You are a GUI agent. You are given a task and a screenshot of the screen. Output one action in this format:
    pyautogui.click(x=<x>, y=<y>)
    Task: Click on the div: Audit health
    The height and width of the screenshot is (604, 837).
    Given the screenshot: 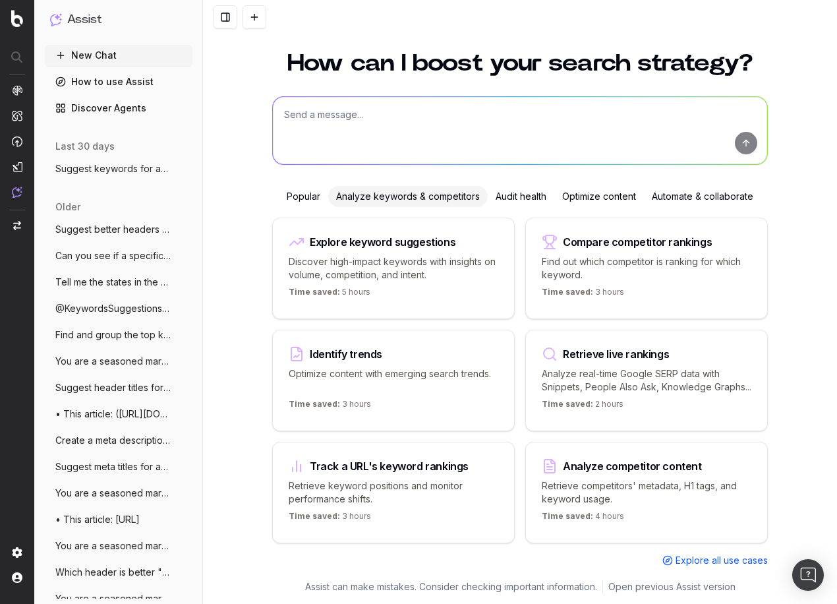 What is the action you would take?
    pyautogui.click(x=521, y=196)
    